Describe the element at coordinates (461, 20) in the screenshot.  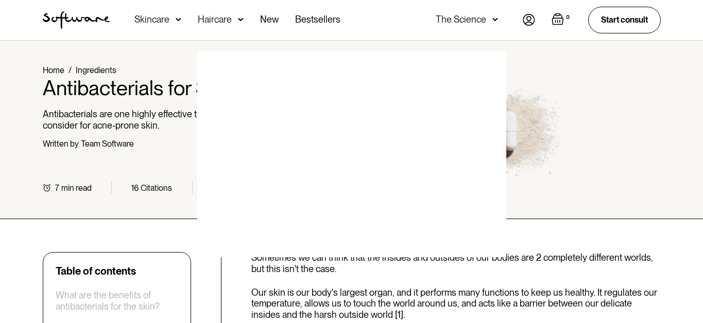
I see `div: The Science` at that location.